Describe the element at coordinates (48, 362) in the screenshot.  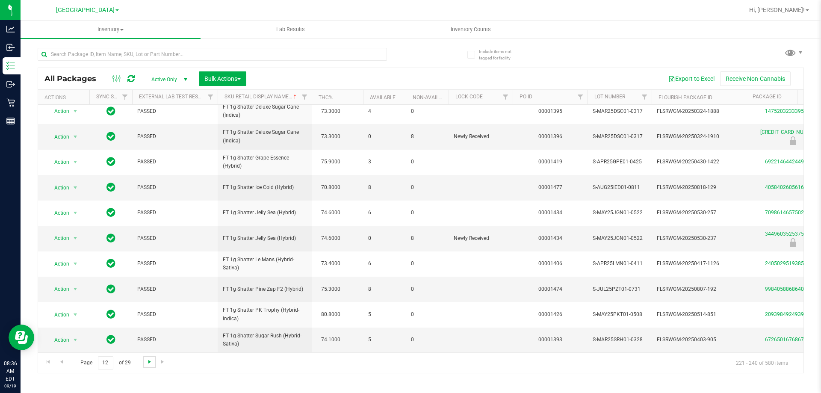
I see `a: Go to the first page` at that location.